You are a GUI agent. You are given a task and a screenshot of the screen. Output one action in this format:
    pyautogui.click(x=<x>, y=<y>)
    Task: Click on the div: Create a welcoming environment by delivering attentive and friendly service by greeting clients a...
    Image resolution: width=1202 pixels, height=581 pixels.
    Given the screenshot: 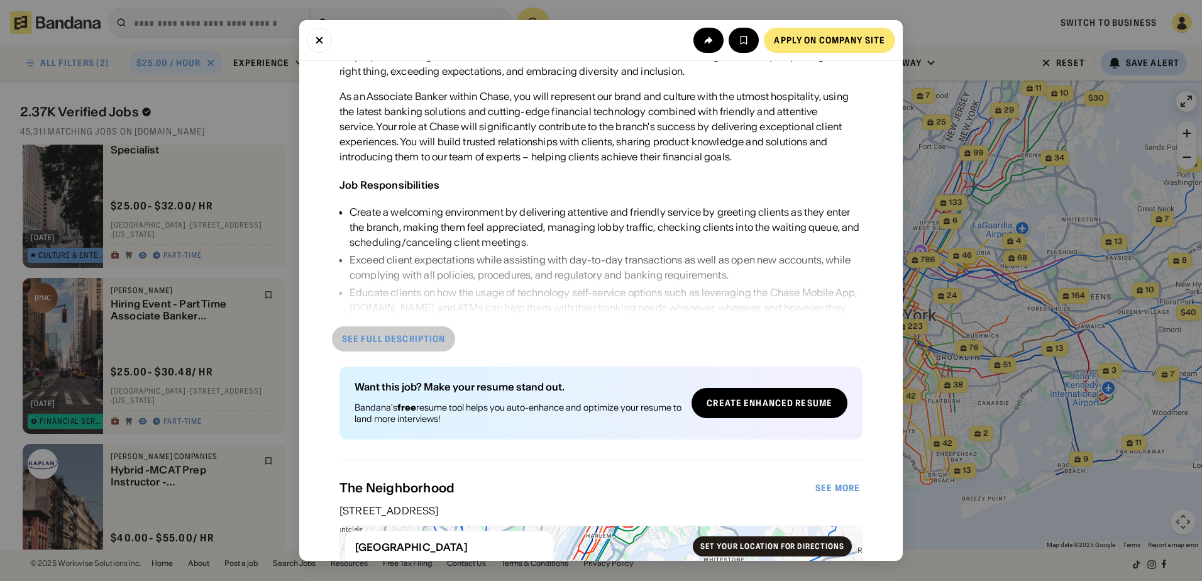 What is the action you would take?
    pyautogui.click(x=606, y=227)
    